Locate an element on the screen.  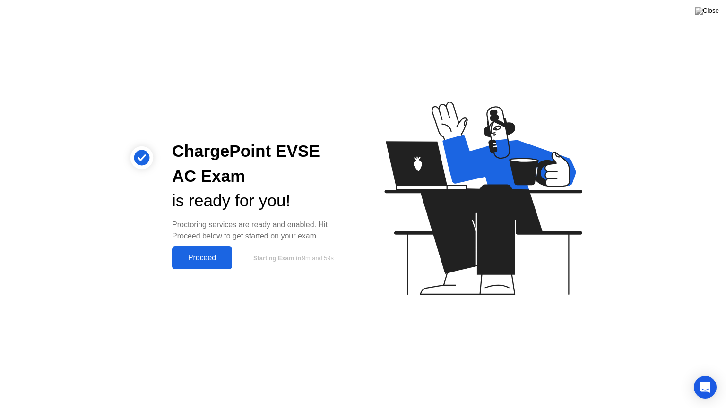
div: Proctoring services are ready and enabled. Hit Proceed below to get started on your exam. is located at coordinates (260, 231).